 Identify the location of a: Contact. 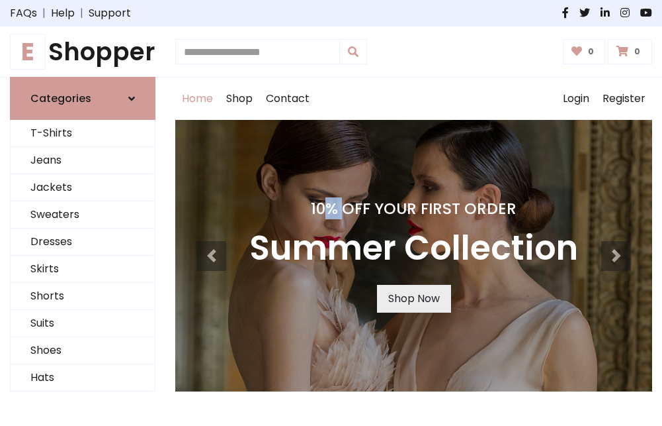
(288, 99).